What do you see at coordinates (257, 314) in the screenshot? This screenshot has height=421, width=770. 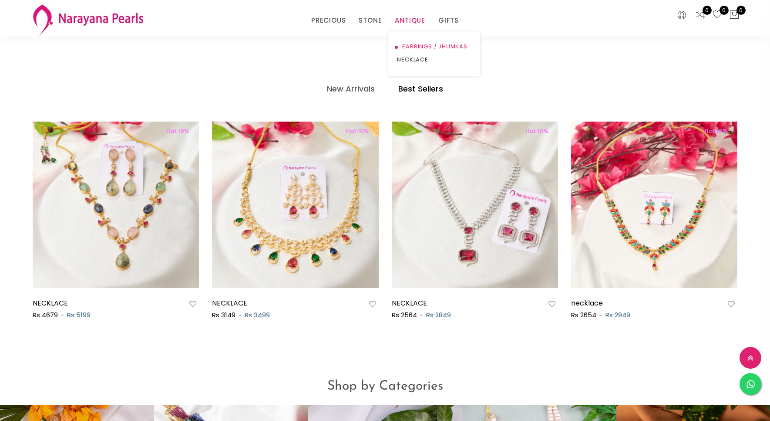 I see `span: Rs 3499` at bounding box center [257, 314].